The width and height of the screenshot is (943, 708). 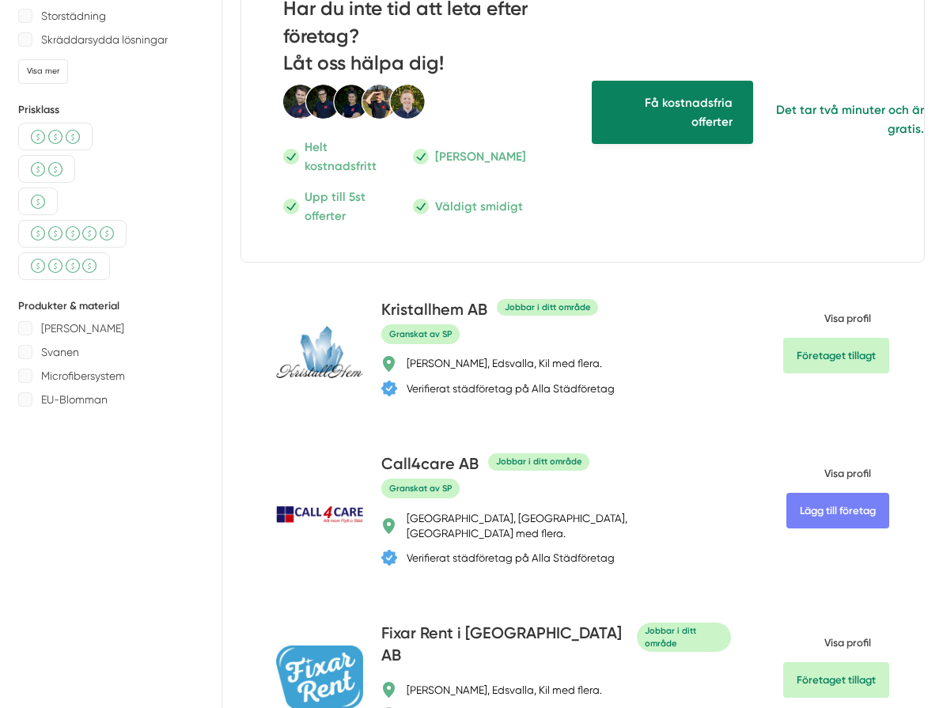 What do you see at coordinates (838, 119) in the screenshot?
I see `p: Det tar två minuter och är gratis.` at bounding box center [838, 119].